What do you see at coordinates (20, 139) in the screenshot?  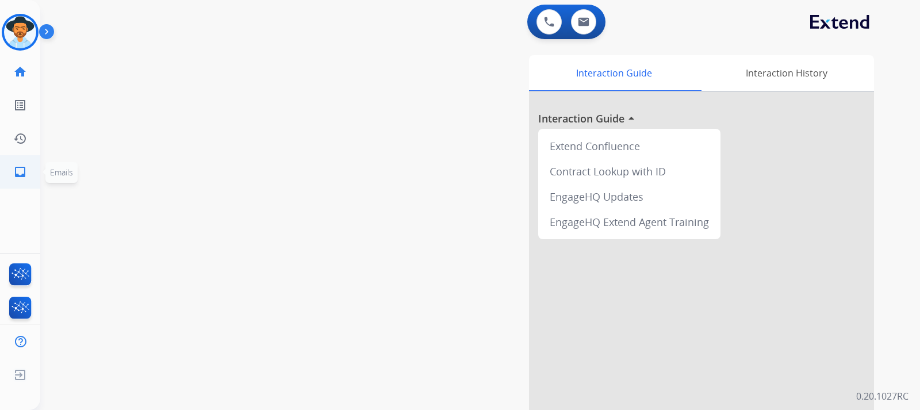 I see `mat-icon: history` at bounding box center [20, 139].